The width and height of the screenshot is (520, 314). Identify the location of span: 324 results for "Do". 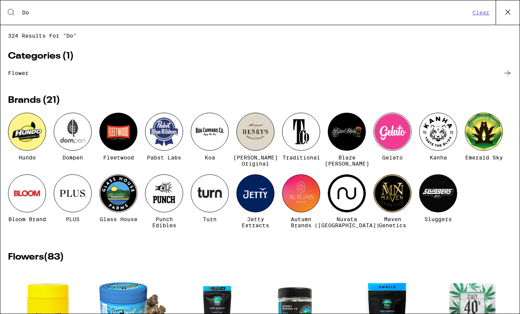
(260, 36).